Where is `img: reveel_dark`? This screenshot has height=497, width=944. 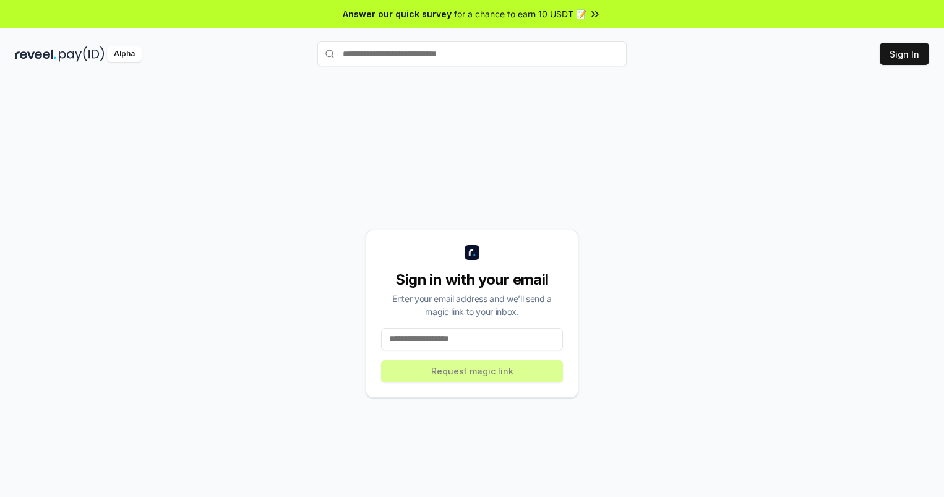
img: reveel_dark is located at coordinates (35, 54).